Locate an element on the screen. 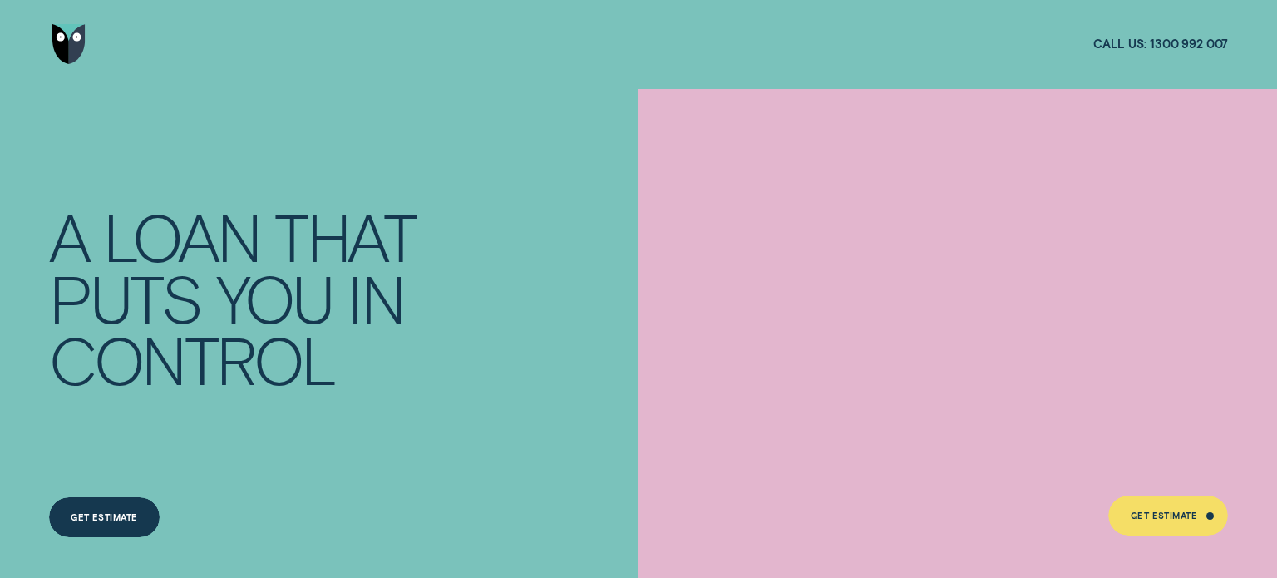 This screenshot has width=1277, height=578. h4: A LOAN THAT PUTS YOU IN CONTROL is located at coordinates (241, 297).